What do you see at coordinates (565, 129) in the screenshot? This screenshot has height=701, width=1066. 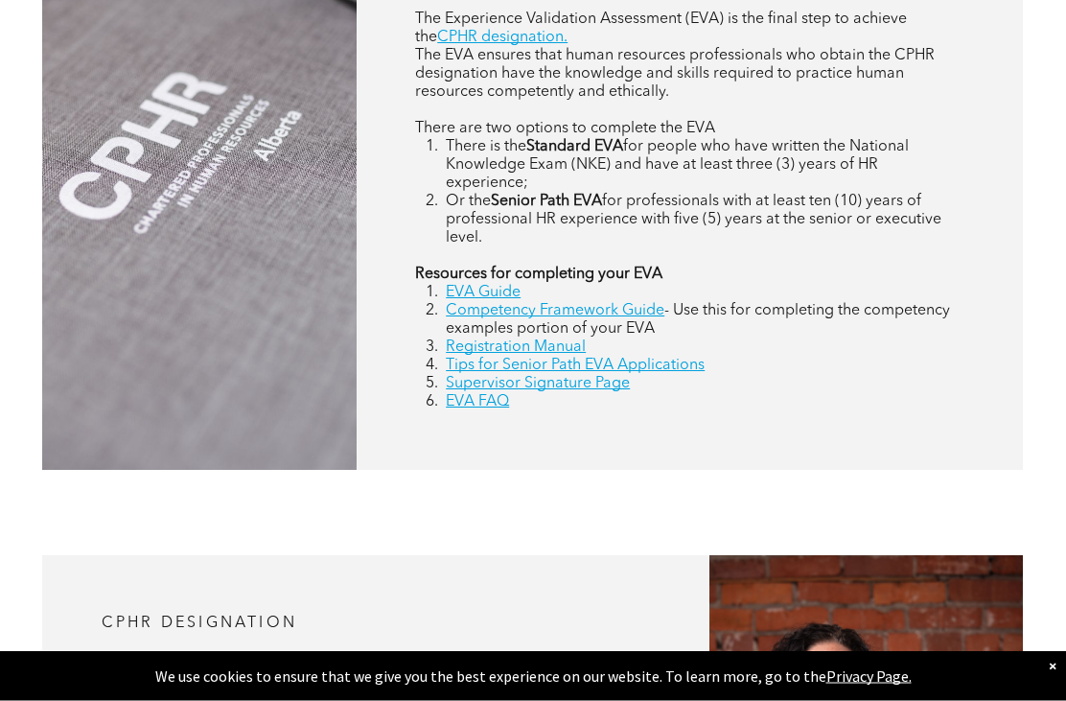 I see `span: There are two options to complete the EVA` at bounding box center [565, 129].